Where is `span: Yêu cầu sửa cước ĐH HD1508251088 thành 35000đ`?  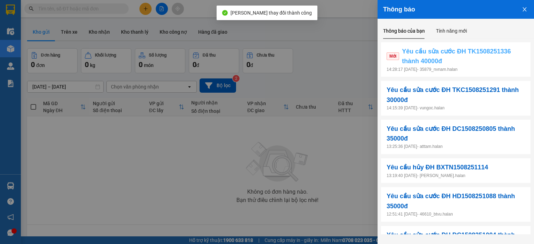 span: Yêu cầu sửa cước ĐH HD1508251088 thành 35000đ is located at coordinates (456, 201).